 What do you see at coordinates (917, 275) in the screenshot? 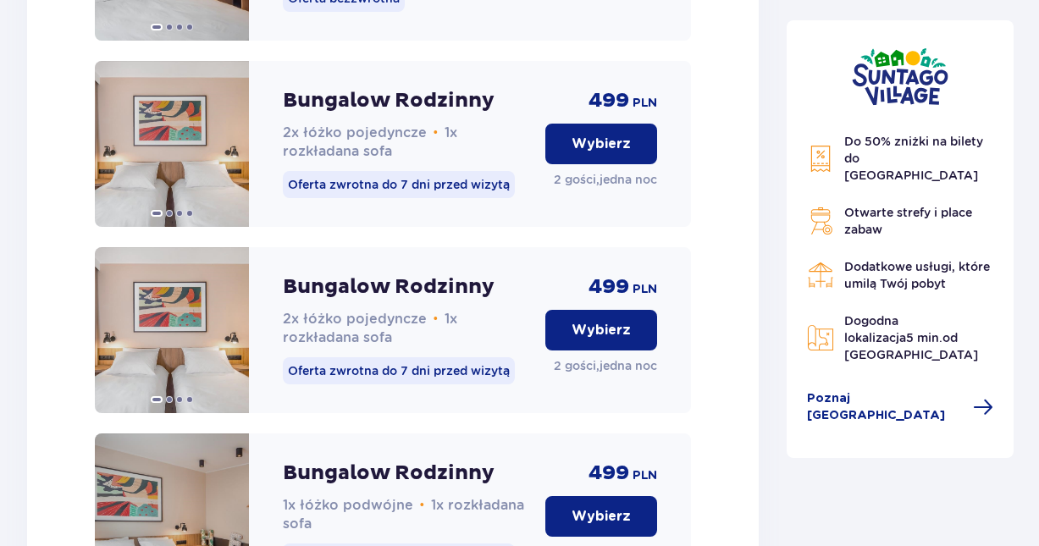
I see `span: Dodatkowe usługi, które umilą Twój pobyt` at bounding box center [917, 275].